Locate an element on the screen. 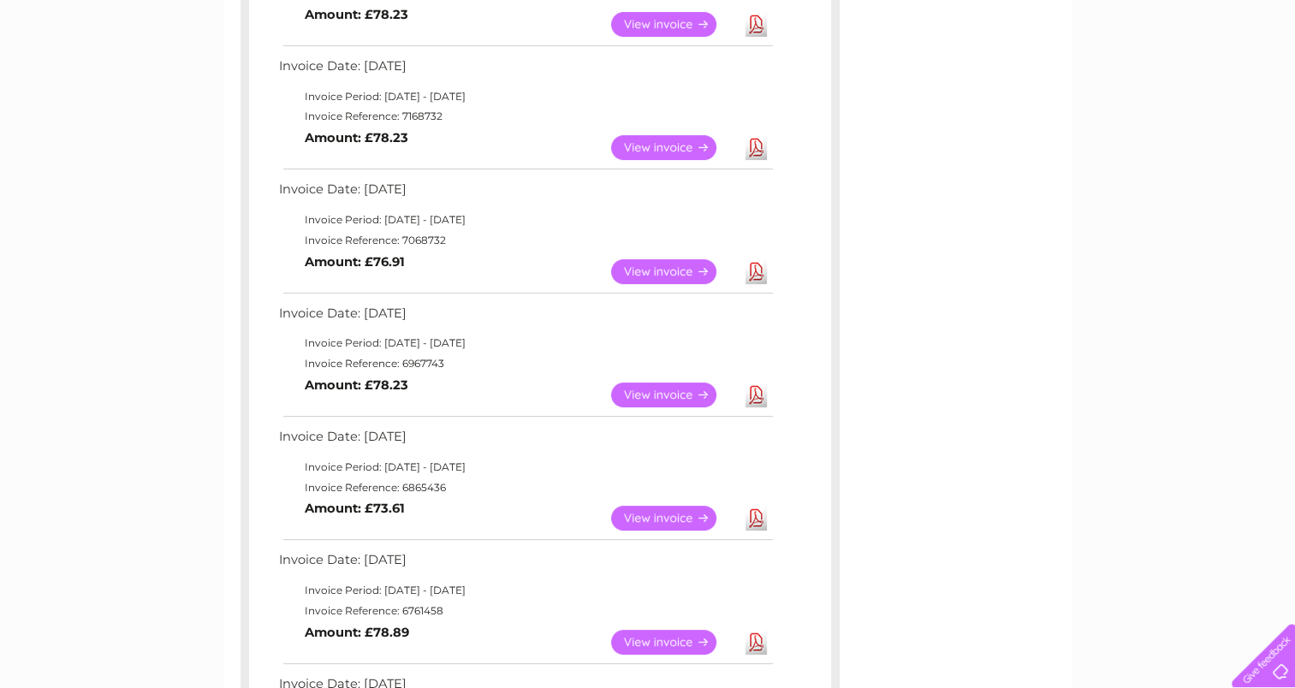 The height and width of the screenshot is (688, 1295). b: Amount: £76.91 is located at coordinates (354, 262).